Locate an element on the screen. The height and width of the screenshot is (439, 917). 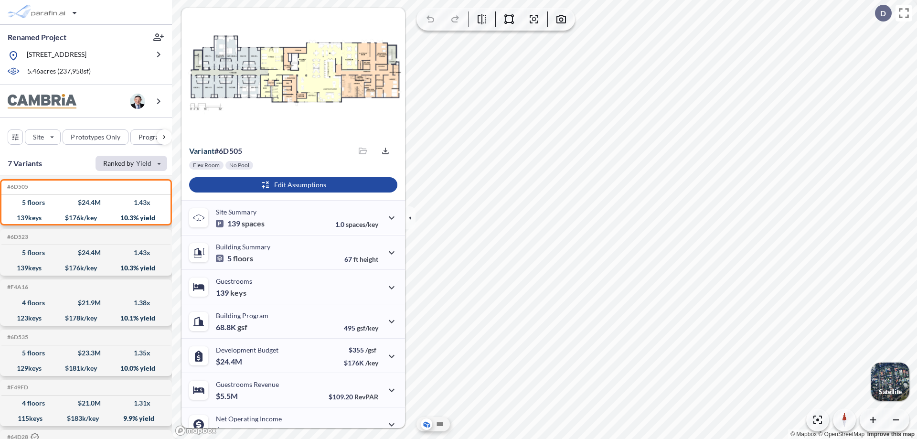
button: Edit Assumptions is located at coordinates (293, 185).